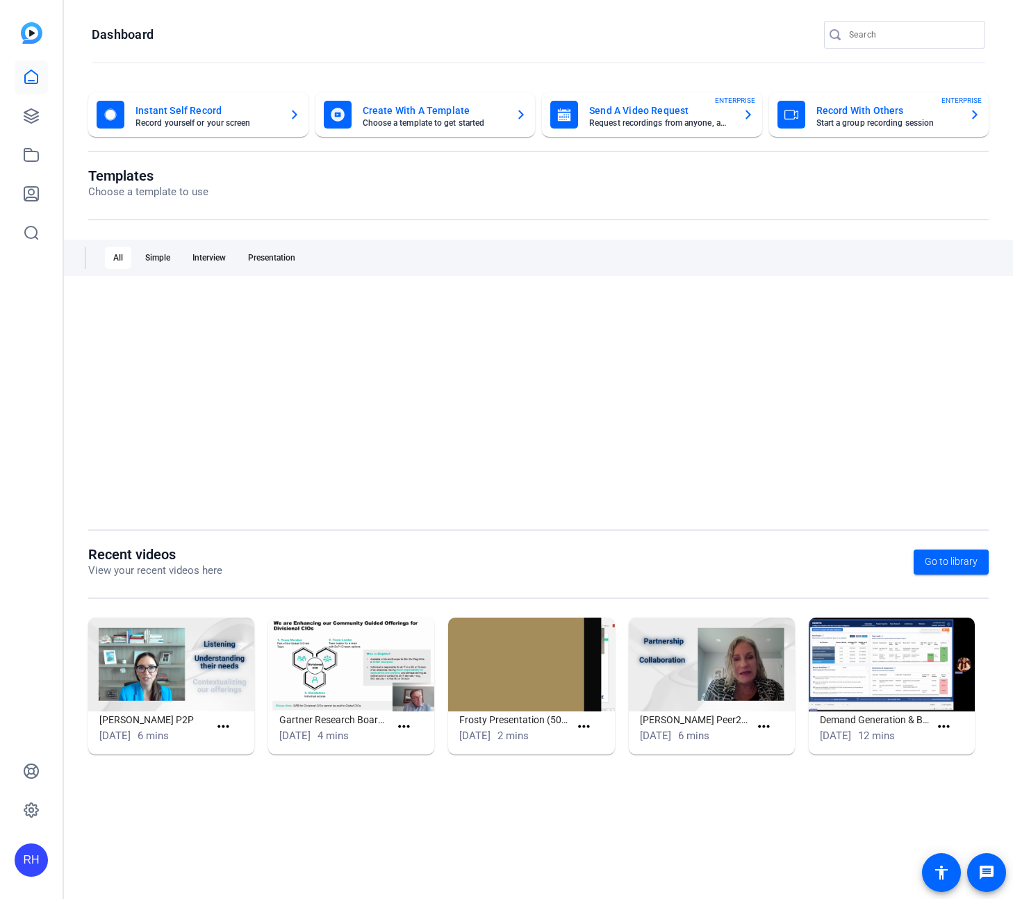 This screenshot has width=1013, height=899. I want to click on span: Go to library, so click(951, 561).